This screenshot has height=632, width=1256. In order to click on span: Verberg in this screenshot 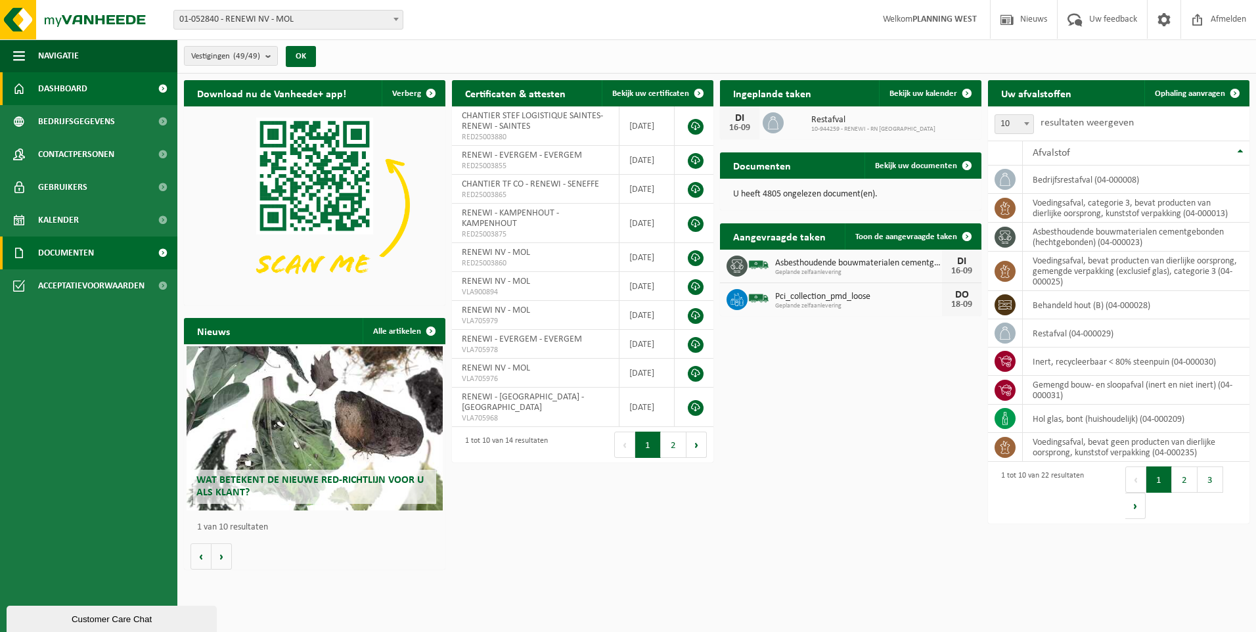, I will do `click(407, 93)`.